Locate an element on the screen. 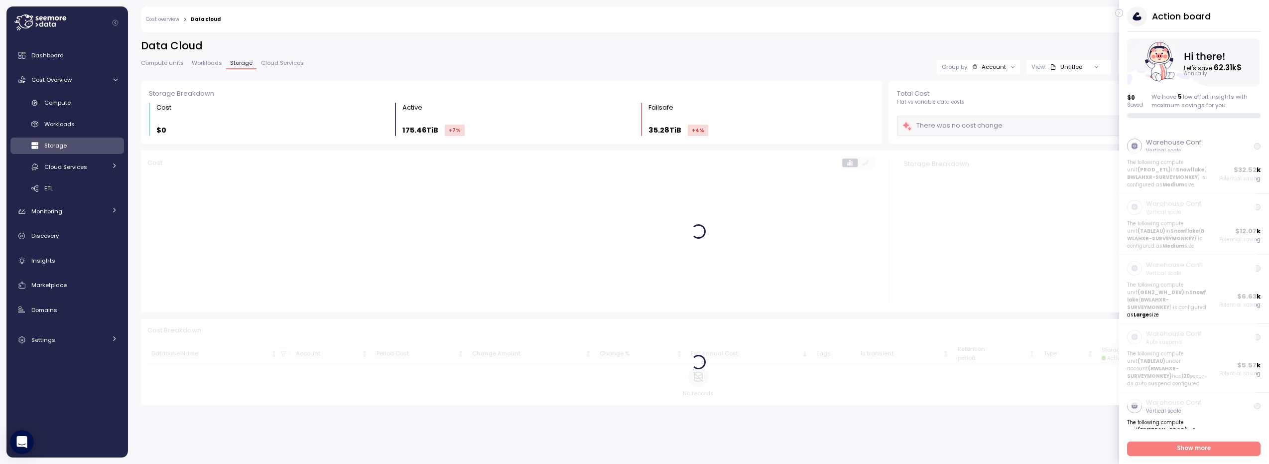 Image resolution: width=1269 pixels, height=464 pixels. span: Marketplace is located at coordinates (49, 285).